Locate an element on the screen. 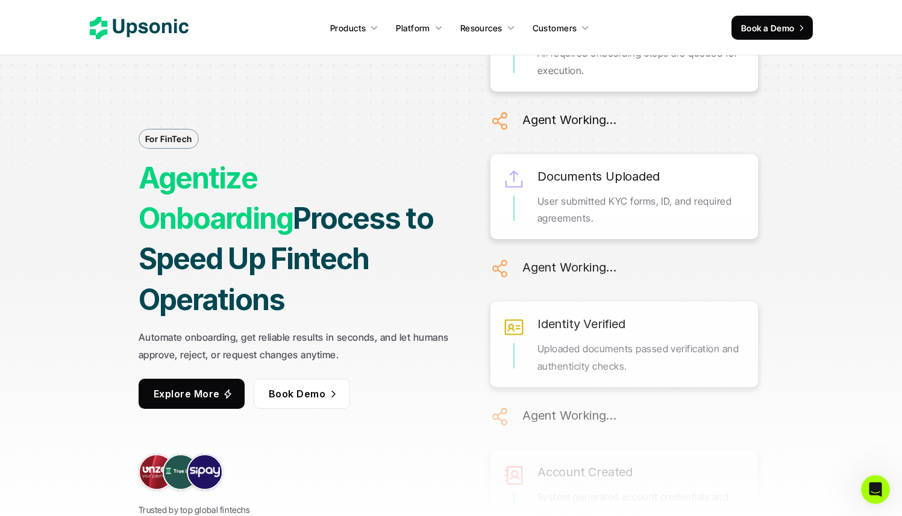 This screenshot has width=902, height=516. a: Explore More is located at coordinates (192, 394).